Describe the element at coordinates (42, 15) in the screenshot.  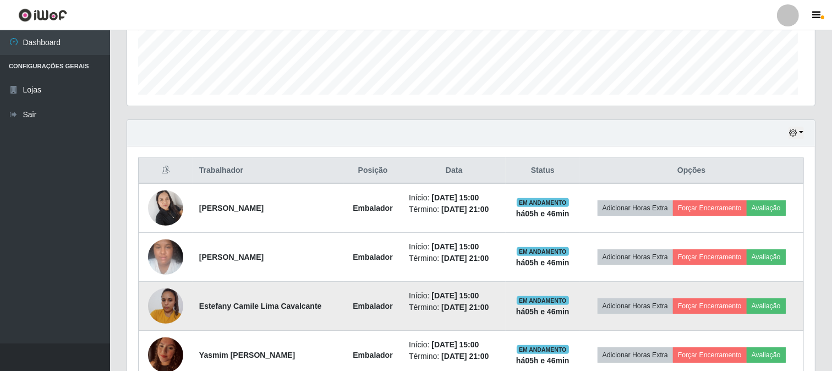
I see `img: CoreUI Logo` at that location.